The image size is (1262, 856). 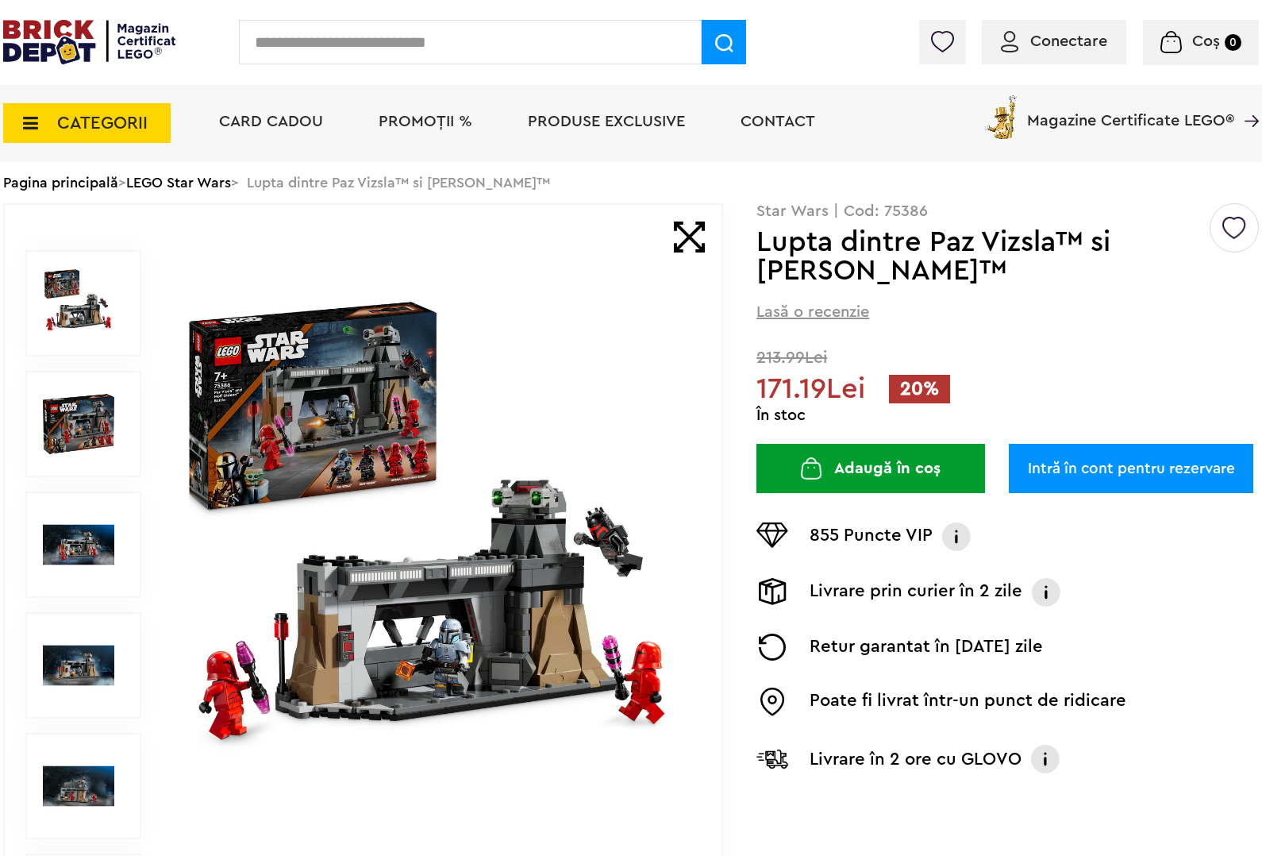 What do you see at coordinates (778, 121) in the screenshot?
I see `a: Contact` at bounding box center [778, 121].